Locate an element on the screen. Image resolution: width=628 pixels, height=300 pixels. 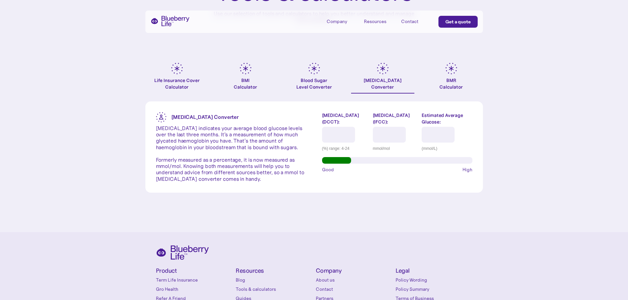
div: mmol/mol is located at coordinates (395, 149).